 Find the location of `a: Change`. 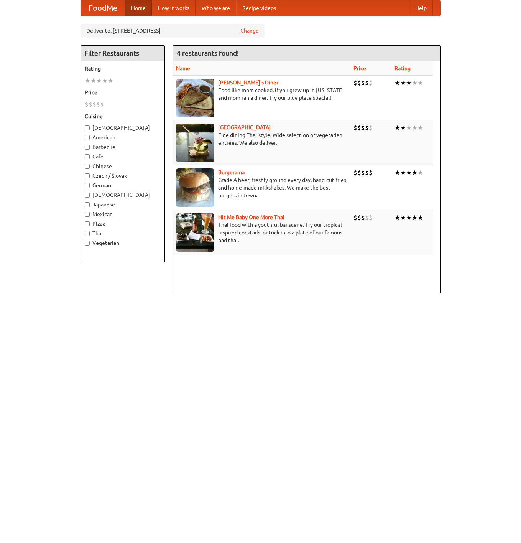

a: Change is located at coordinates (250, 31).